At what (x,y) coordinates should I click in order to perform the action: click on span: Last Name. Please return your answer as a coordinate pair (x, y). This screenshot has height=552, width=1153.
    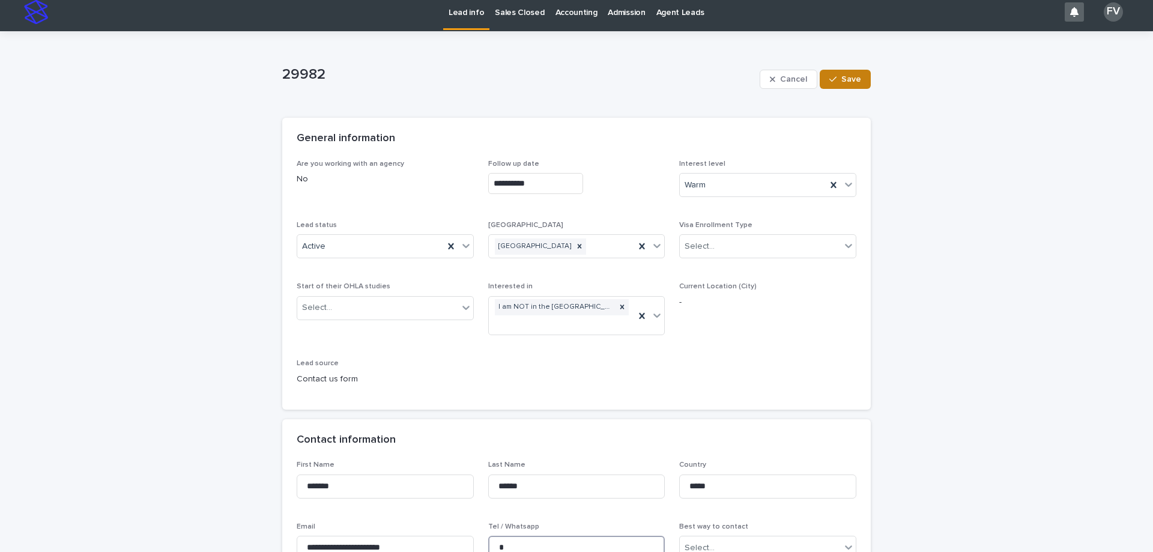
    Looking at the image, I should click on (507, 465).